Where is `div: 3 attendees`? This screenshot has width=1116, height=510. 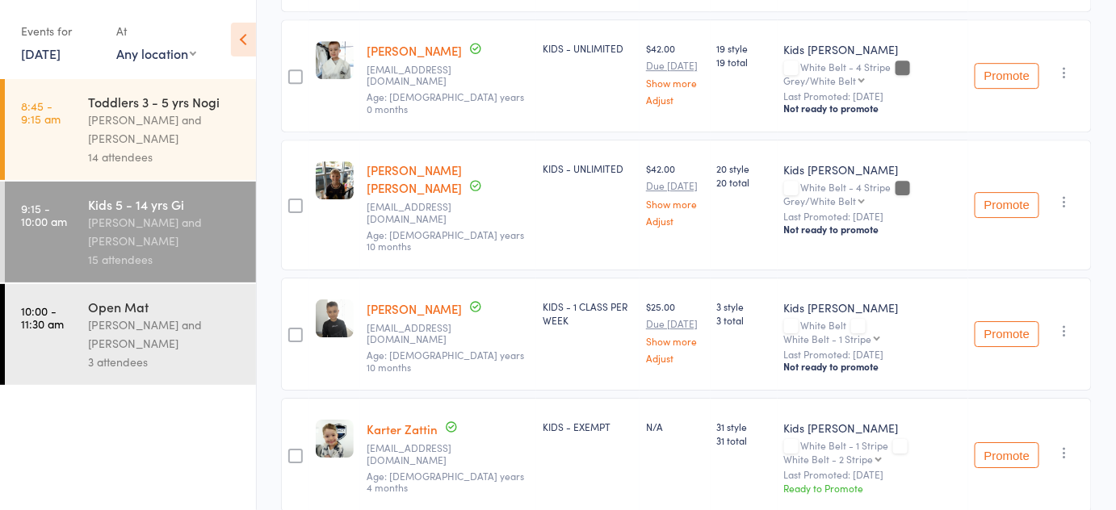
div: 3 attendees is located at coordinates (165, 362).